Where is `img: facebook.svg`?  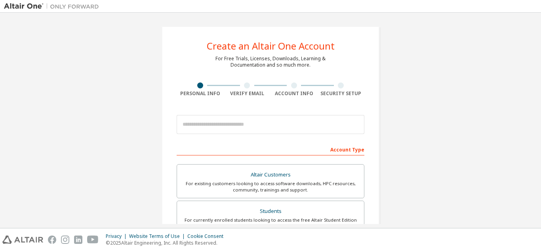
img: facebook.svg is located at coordinates (52, 239).